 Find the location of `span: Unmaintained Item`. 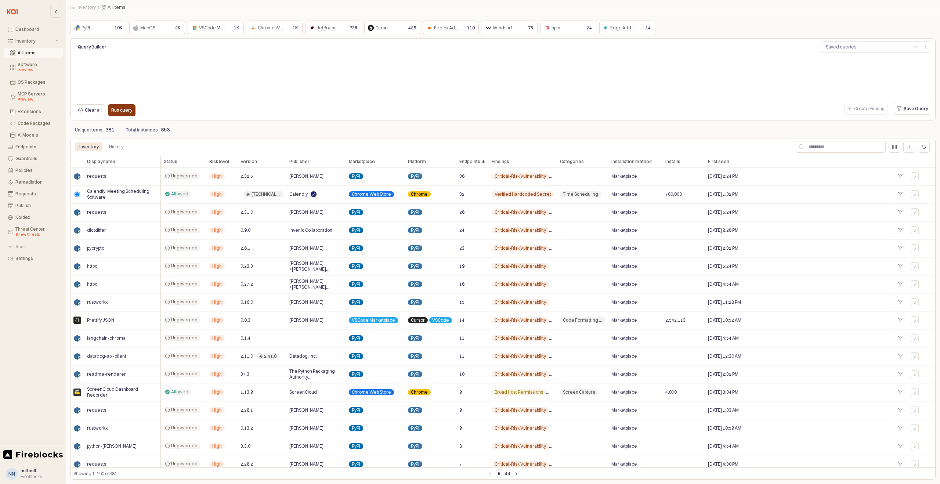

span: Unmaintained Item is located at coordinates (573, 374).